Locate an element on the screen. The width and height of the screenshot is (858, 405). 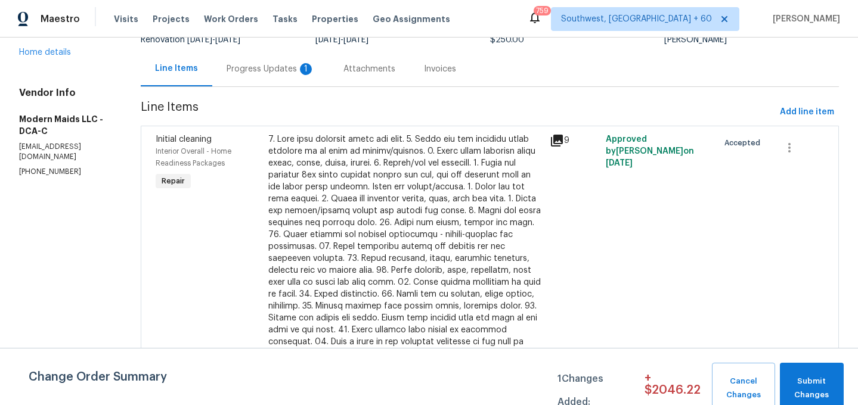
div: 759 is located at coordinates (542, 11).